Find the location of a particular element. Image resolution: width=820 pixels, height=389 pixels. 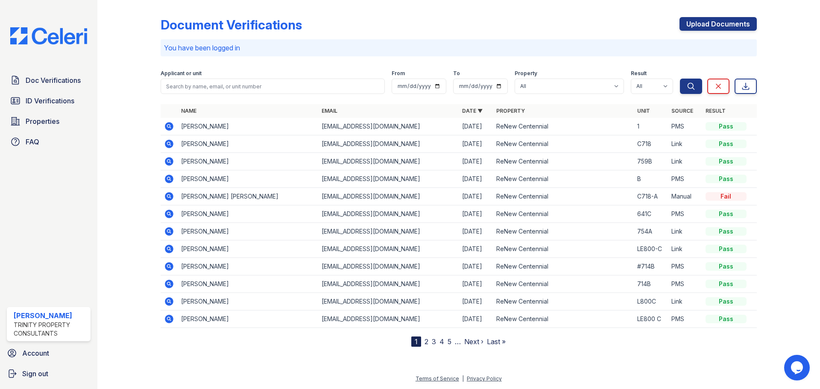

div: Trinity Property Consultants is located at coordinates (50, 329).